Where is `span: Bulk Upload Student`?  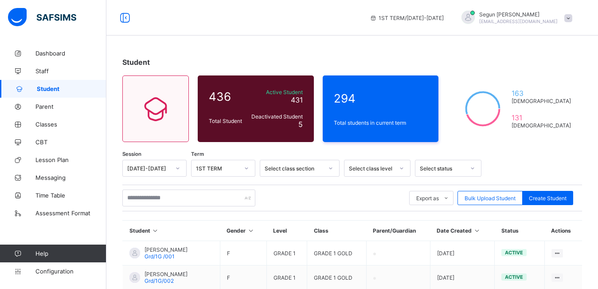 span: Bulk Upload Student is located at coordinates (490, 198).